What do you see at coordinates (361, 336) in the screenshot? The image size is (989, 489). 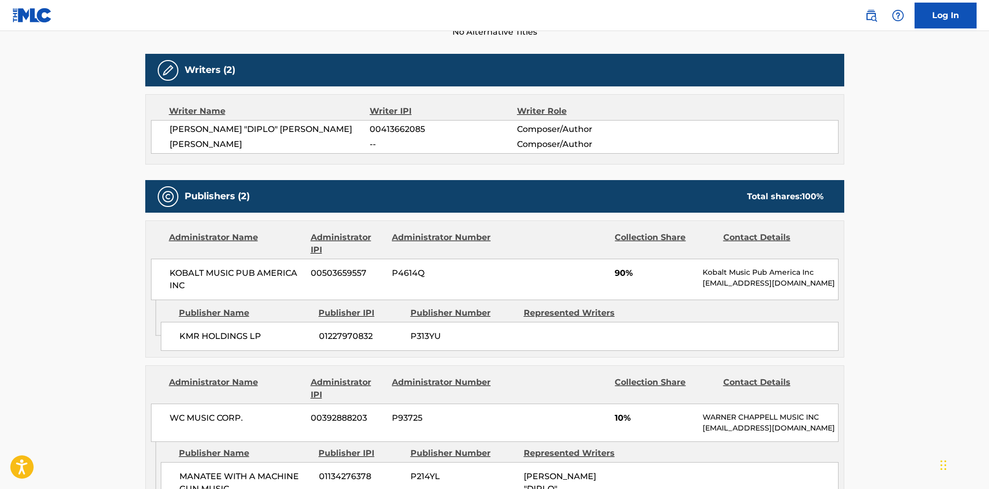 I see `span: 01227970832` at bounding box center [361, 336].